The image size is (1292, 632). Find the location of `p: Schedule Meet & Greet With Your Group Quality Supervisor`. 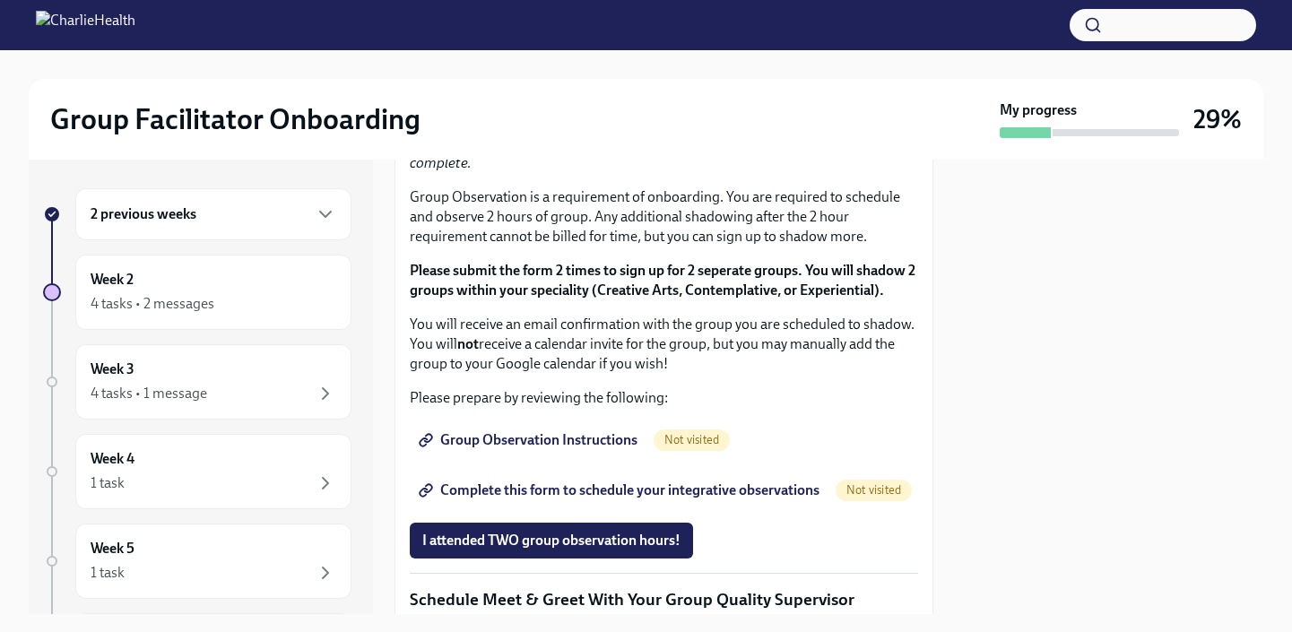

p: Schedule Meet & Greet With Your Group Quality Supervisor is located at coordinates (663, 600).